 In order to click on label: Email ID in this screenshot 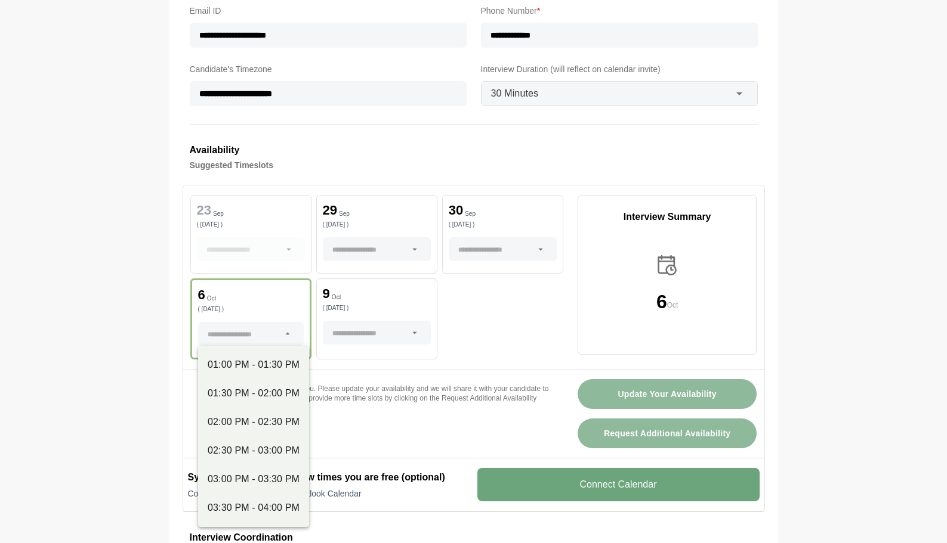, I will do `click(328, 11)`.